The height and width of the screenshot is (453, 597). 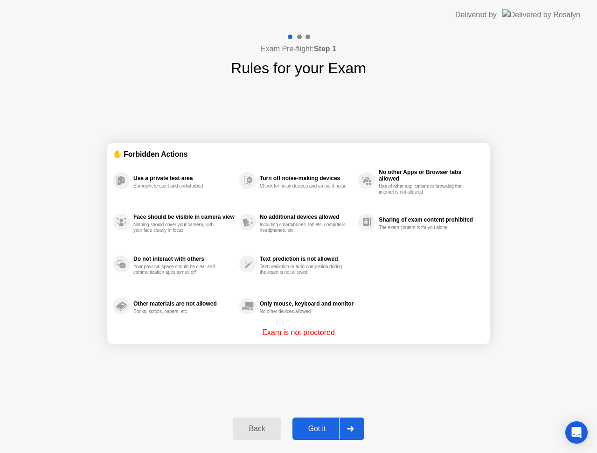 What do you see at coordinates (541, 14) in the screenshot?
I see `img: Delivered by Rosalyn` at bounding box center [541, 14].